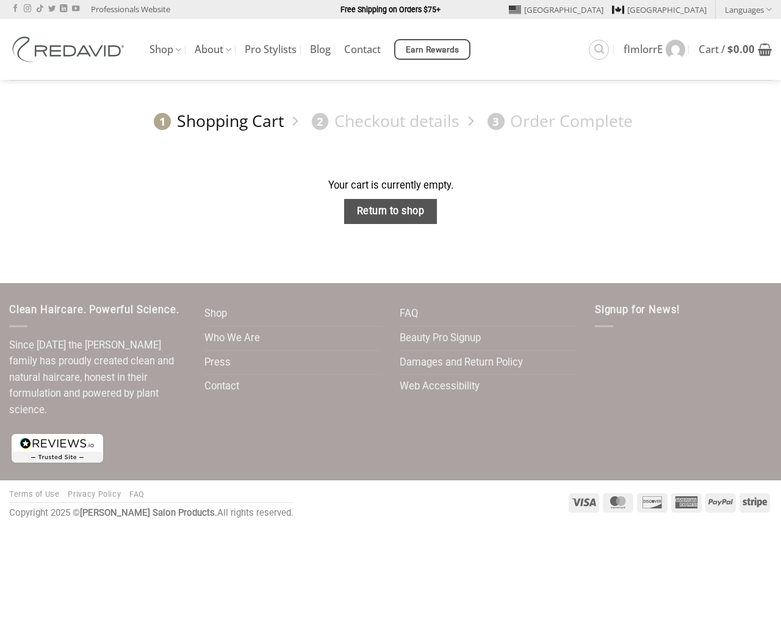 The width and height of the screenshot is (781, 625). Describe the element at coordinates (669, 502) in the screenshot. I see `div: Payment icons` at that location.